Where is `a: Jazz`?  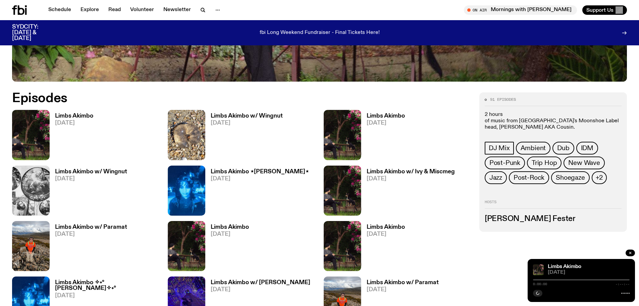
a: Jazz is located at coordinates (496, 177).